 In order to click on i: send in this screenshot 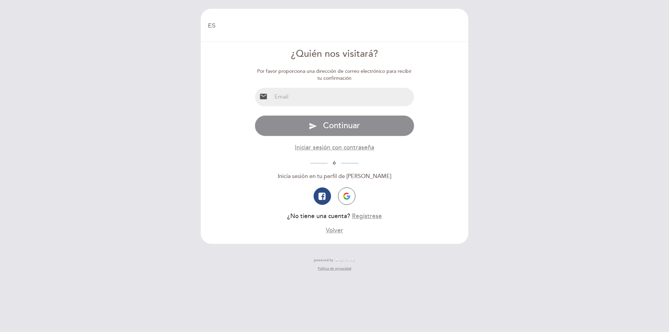, I will do `click(313, 126)`.